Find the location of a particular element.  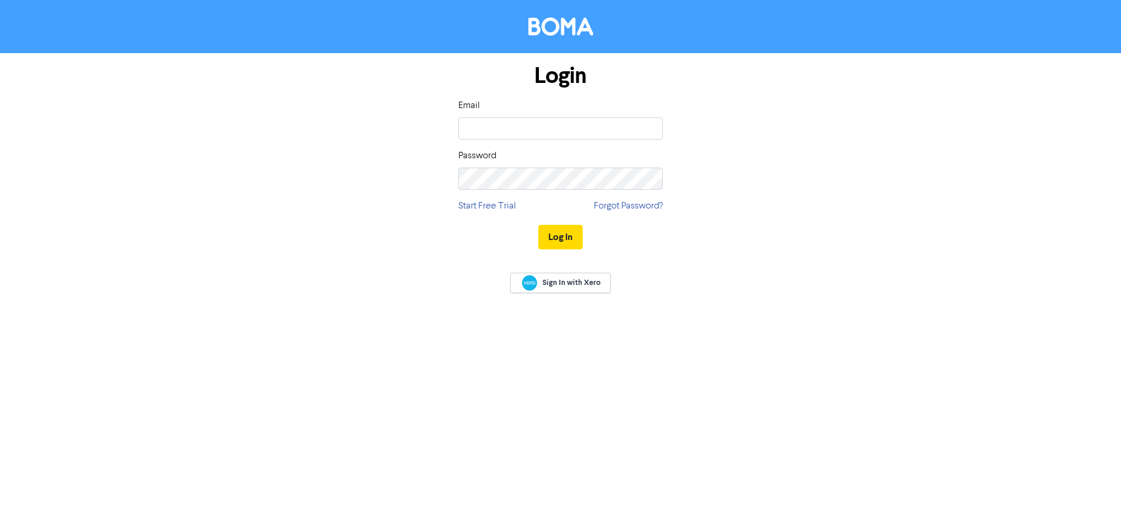

h1: Login is located at coordinates (561, 76).